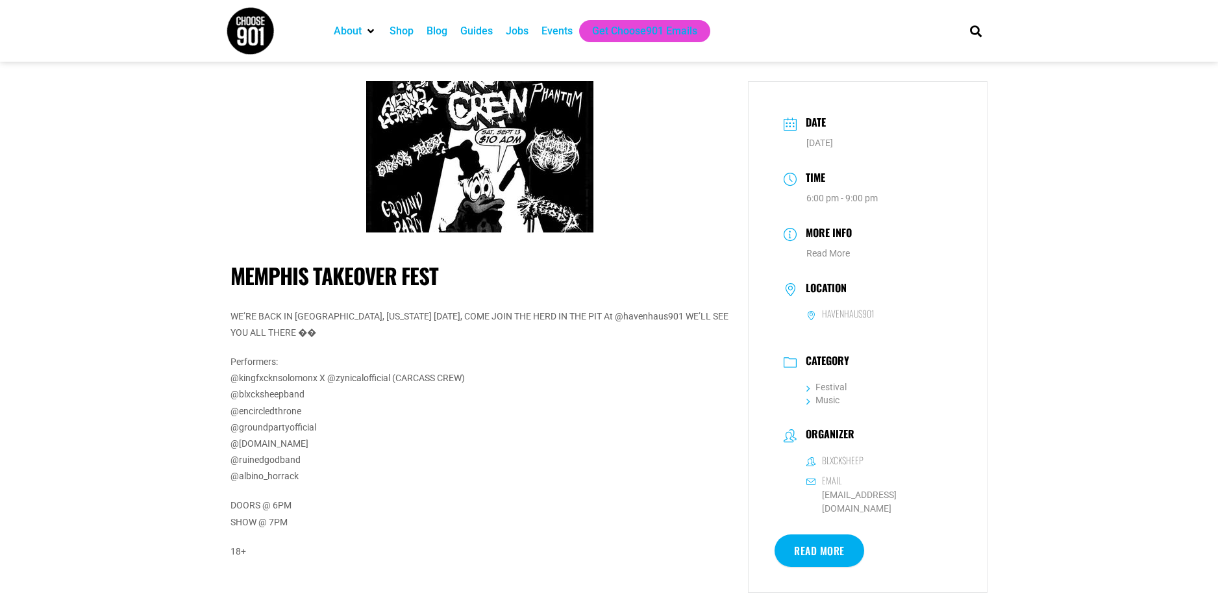  Describe the element at coordinates (824, 362) in the screenshot. I see `h3: Category` at that location.